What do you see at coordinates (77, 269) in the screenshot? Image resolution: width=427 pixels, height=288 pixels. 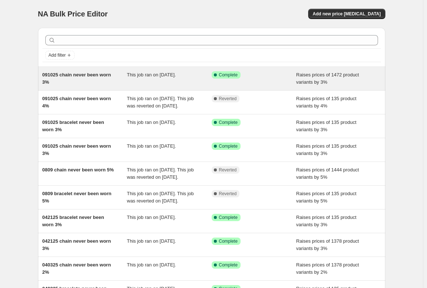 I see `span: 040325 chain never been worn 2%` at bounding box center [77, 269].